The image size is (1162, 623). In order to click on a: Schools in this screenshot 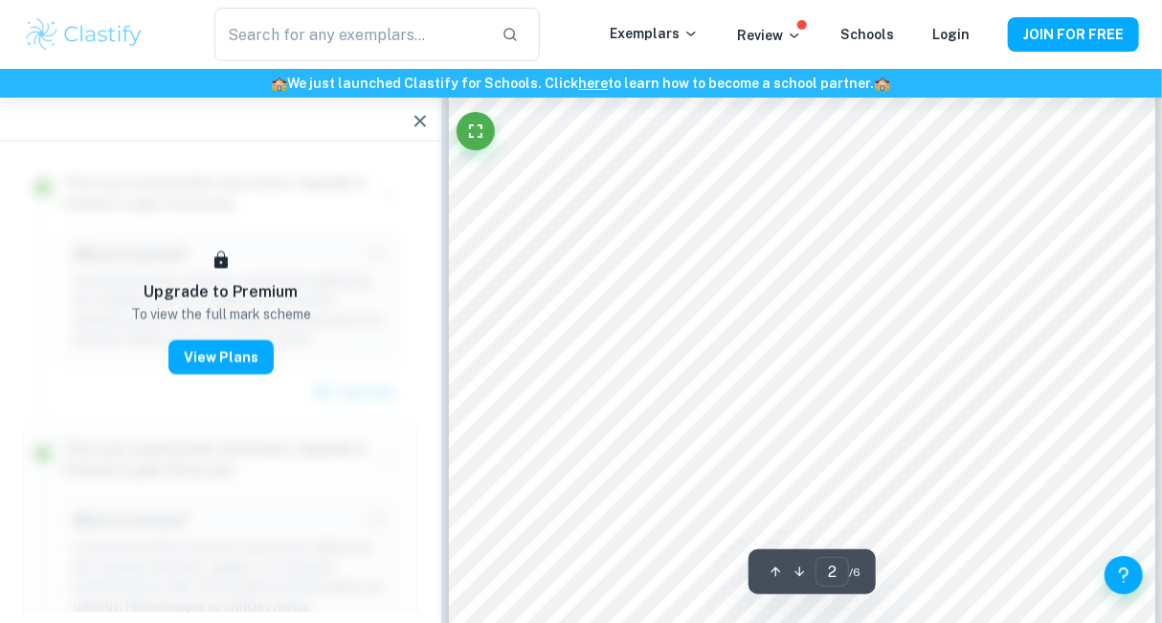, I will do `click(868, 34)`.